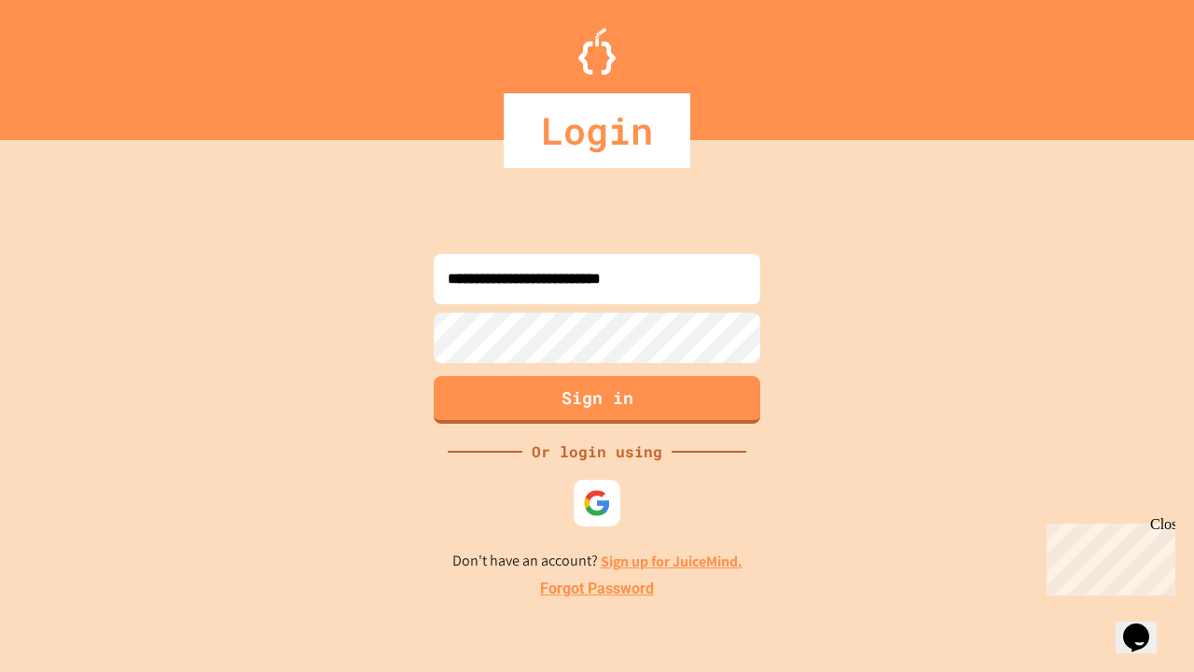 The width and height of the screenshot is (1194, 672). I want to click on p: Don't have an account?, so click(597, 561).